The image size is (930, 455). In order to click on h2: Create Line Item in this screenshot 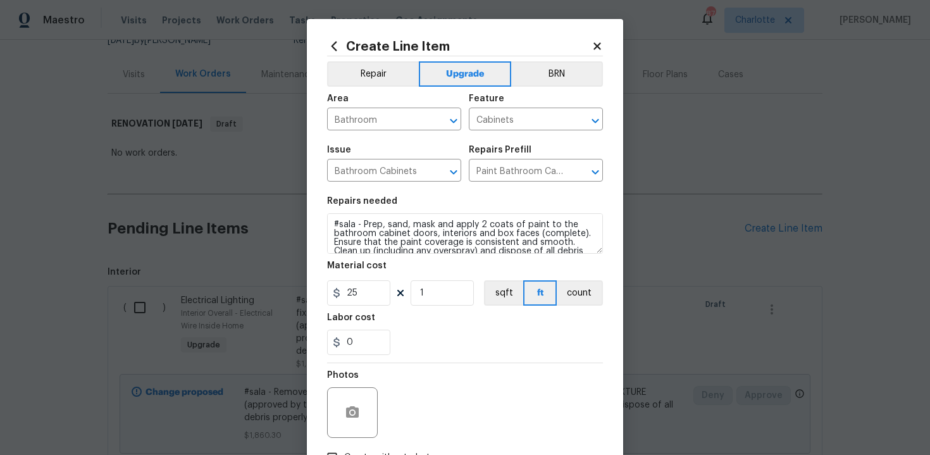, I will do `click(459, 46)`.